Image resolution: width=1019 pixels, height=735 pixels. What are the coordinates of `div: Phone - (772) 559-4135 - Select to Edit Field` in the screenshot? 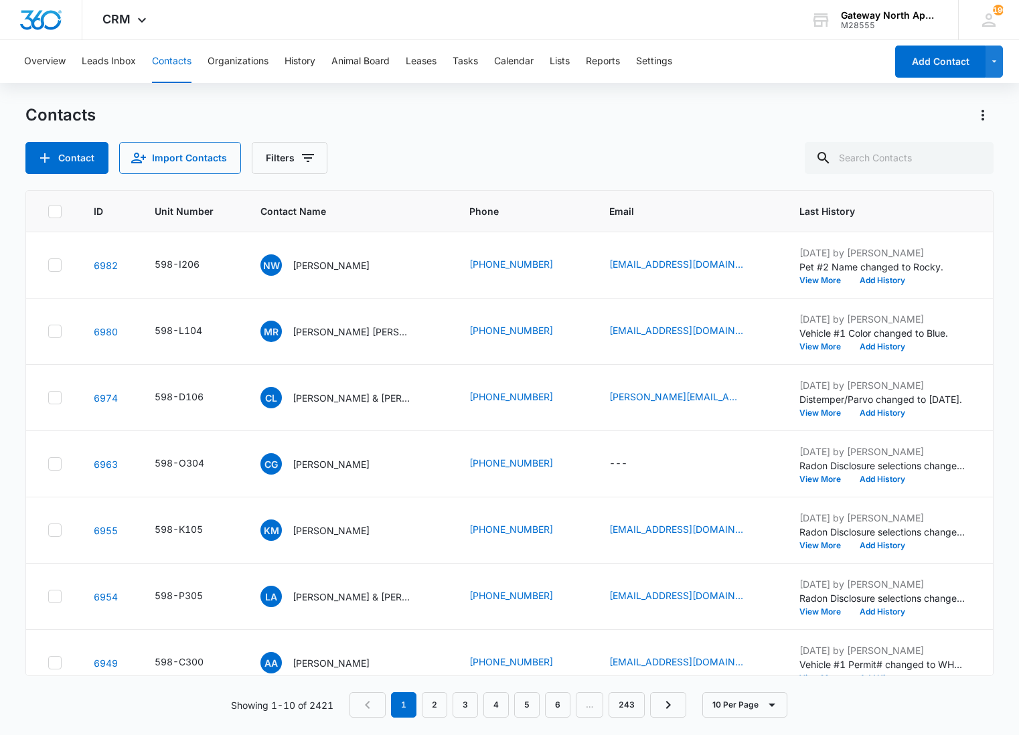 It's located at (523, 265).